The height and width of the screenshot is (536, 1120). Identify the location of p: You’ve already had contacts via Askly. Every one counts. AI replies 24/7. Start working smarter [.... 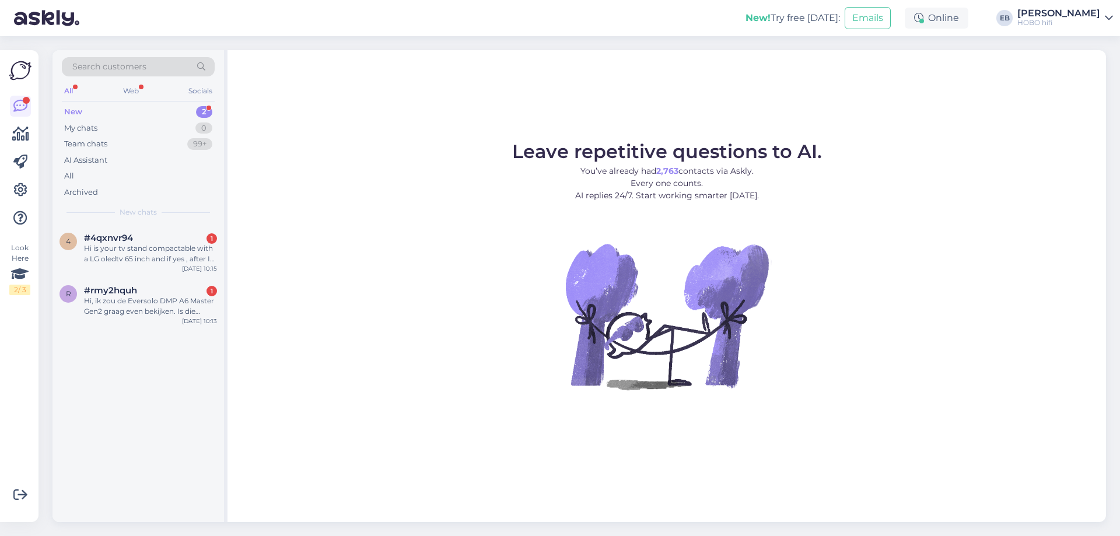
(666, 183).